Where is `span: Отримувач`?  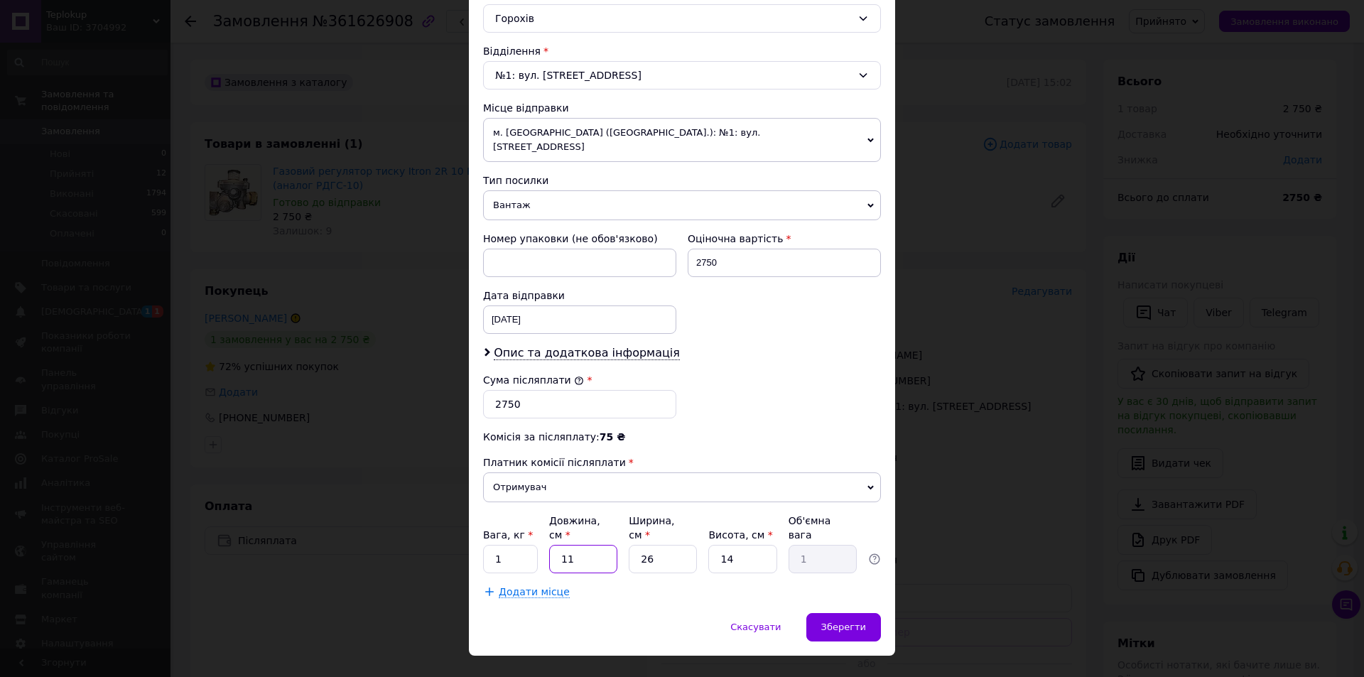
span: Отримувач is located at coordinates (682, 487).